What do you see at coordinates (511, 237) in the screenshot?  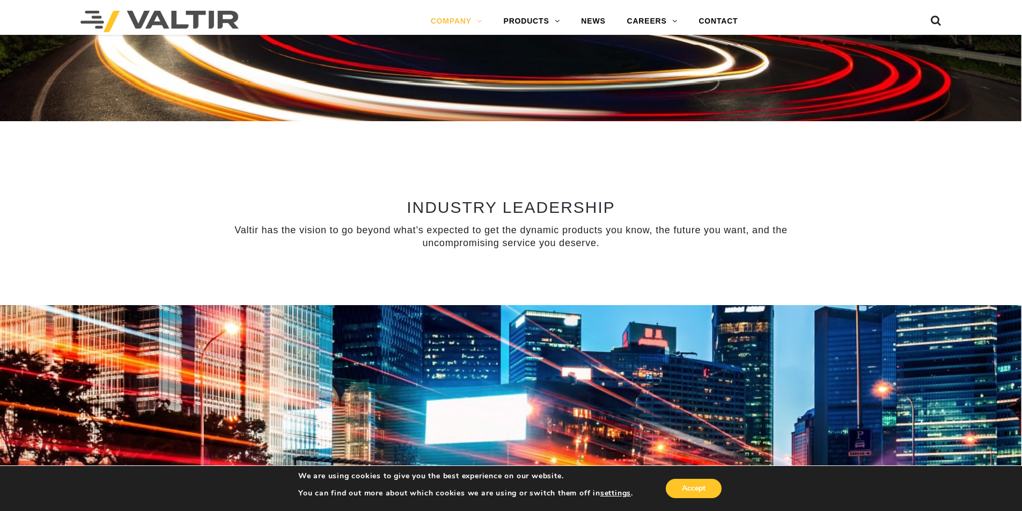 I see `p: Valtir has the vision to go beyond what’s expected to get the dynamic products you know, the futu...` at bounding box center [511, 237].